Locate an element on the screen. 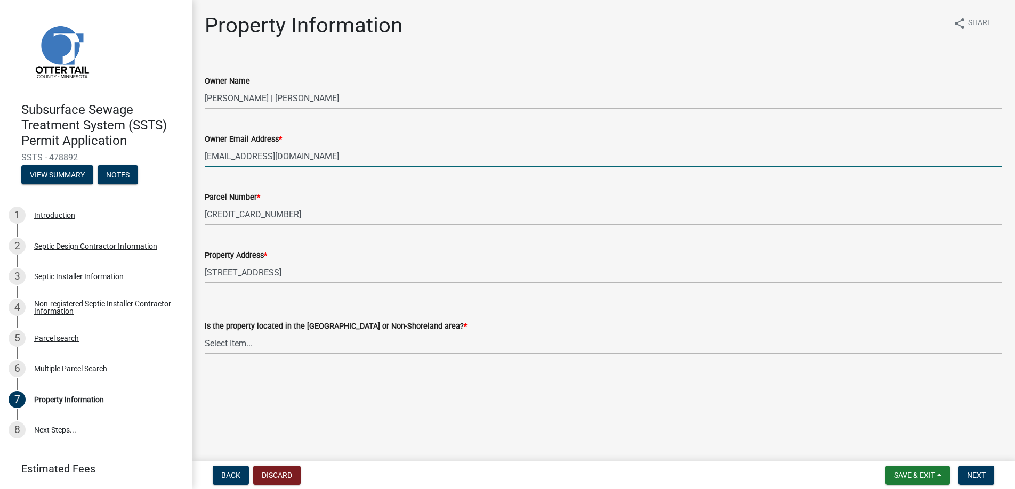 Image resolution: width=1015 pixels, height=489 pixels. div: Multiple Parcel Search is located at coordinates (70, 369).